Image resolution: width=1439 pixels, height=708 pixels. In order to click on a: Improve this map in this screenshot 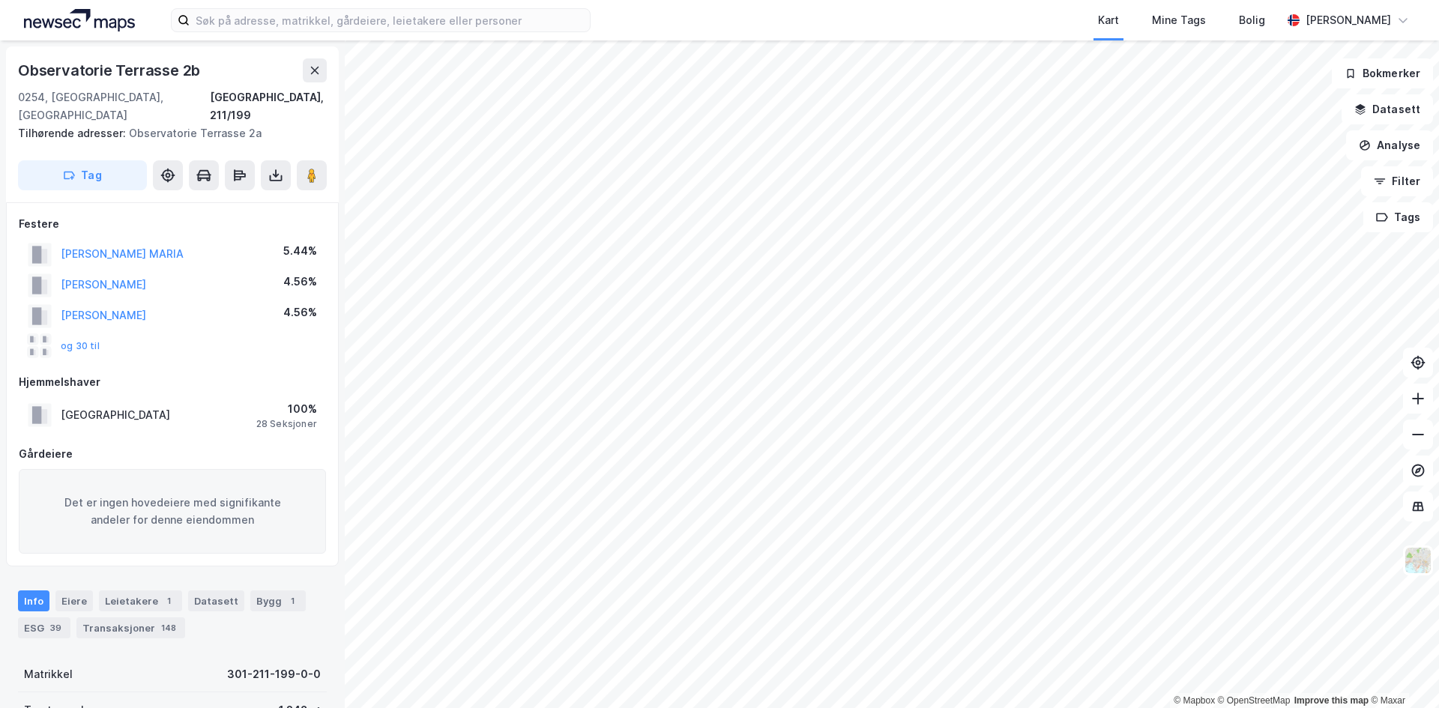, I will do `click(1331, 701)`.